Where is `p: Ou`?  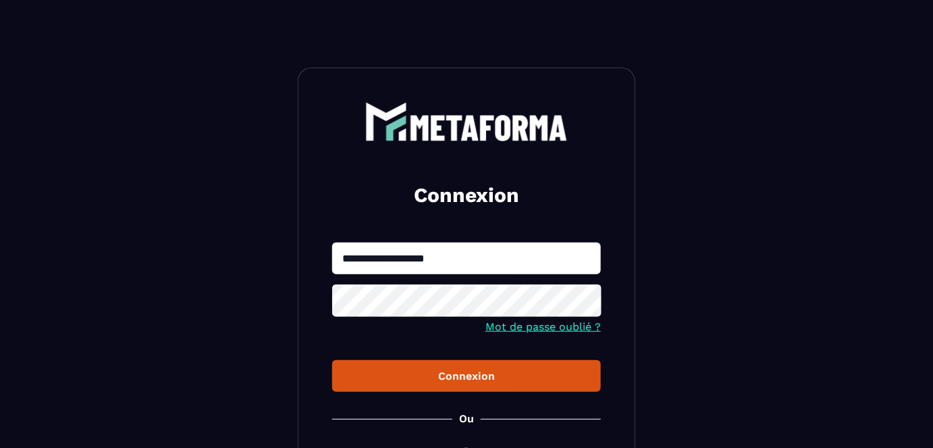
p: Ou is located at coordinates (466, 418).